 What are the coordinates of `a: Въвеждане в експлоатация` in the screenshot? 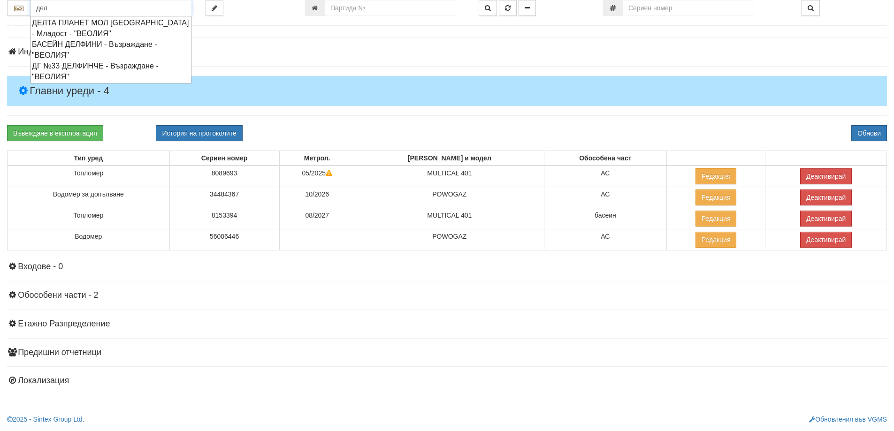 It's located at (55, 133).